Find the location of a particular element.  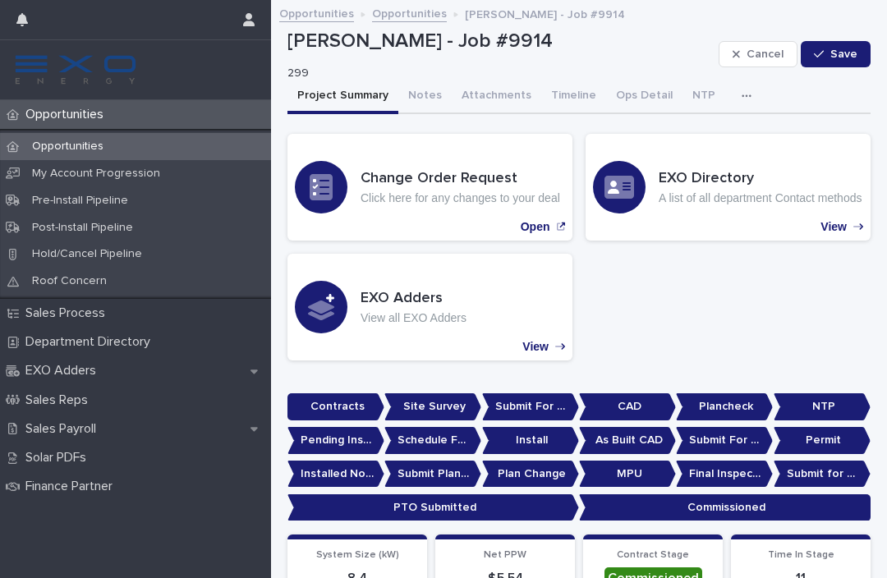

p: Installed No Permit is located at coordinates (336, 474).